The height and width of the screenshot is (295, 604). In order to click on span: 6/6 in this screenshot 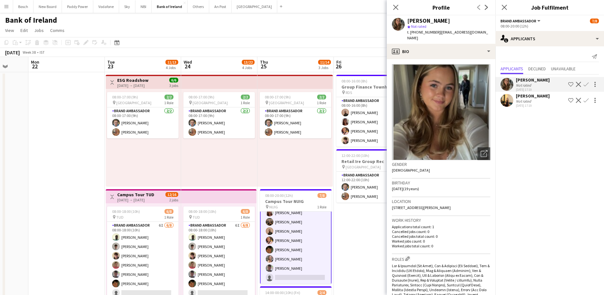, I will do `click(174, 80)`.